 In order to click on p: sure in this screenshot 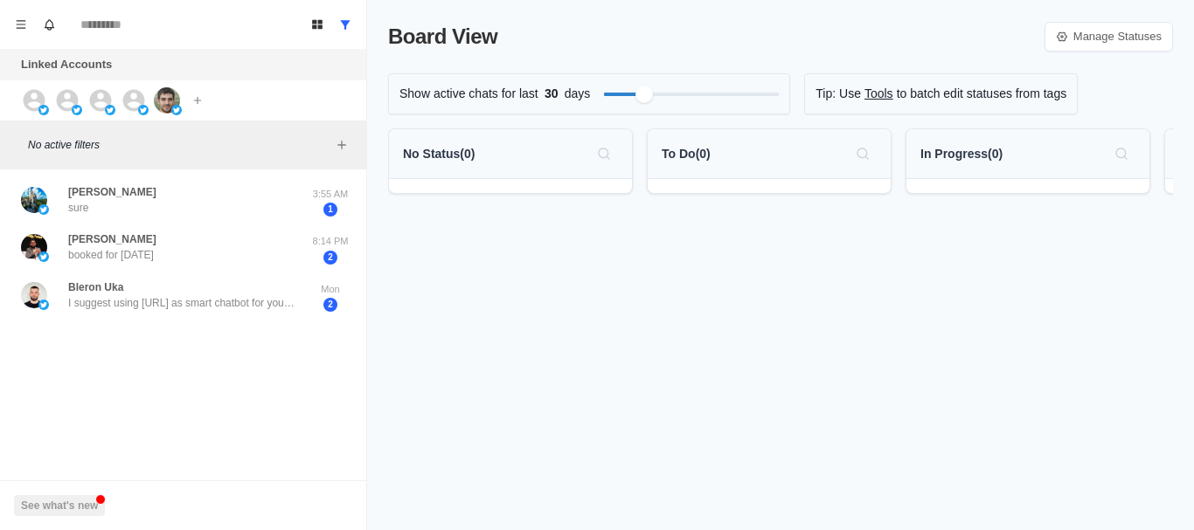, I will do `click(78, 208)`.